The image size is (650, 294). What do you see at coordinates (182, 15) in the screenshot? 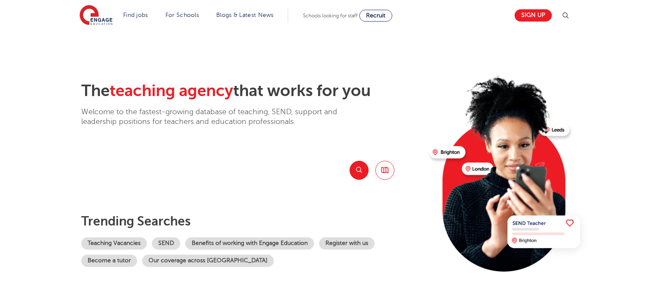
I see `a: For Schools` at bounding box center [182, 15].